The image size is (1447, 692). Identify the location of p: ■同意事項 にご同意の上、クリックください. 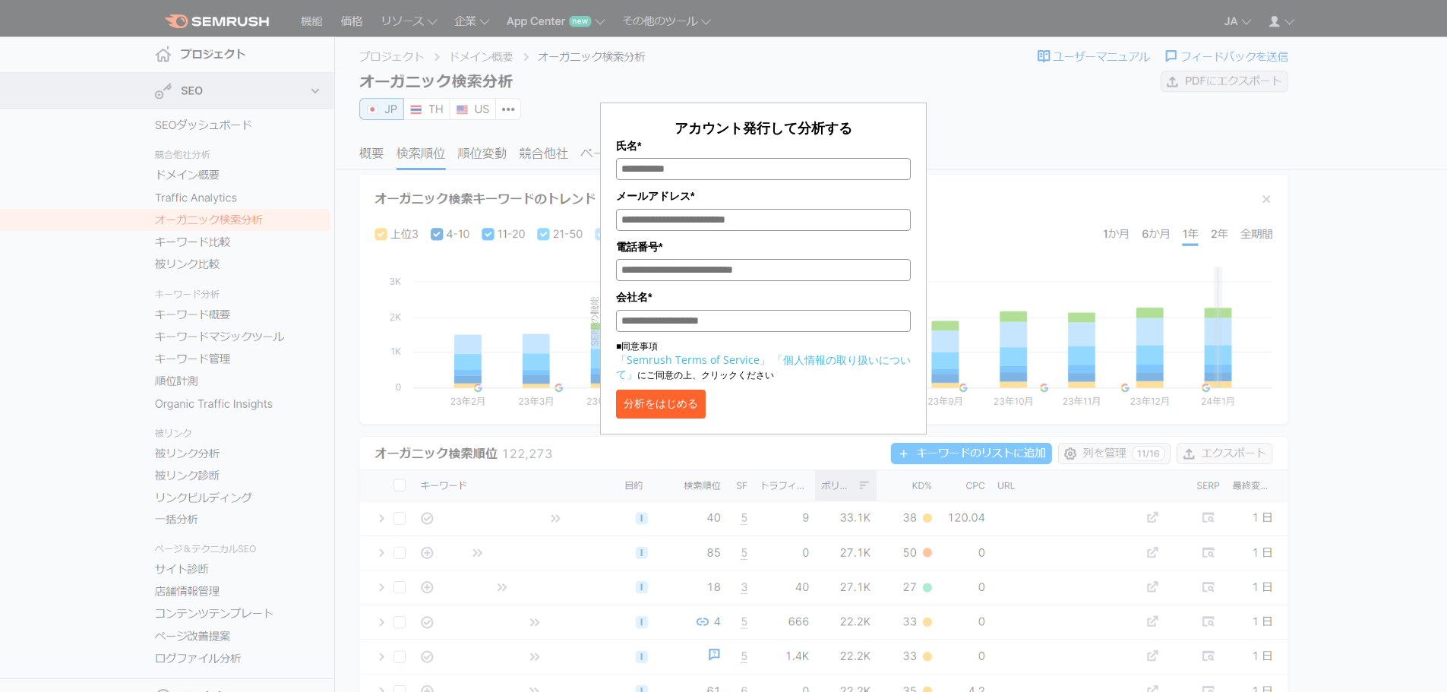
(764, 361).